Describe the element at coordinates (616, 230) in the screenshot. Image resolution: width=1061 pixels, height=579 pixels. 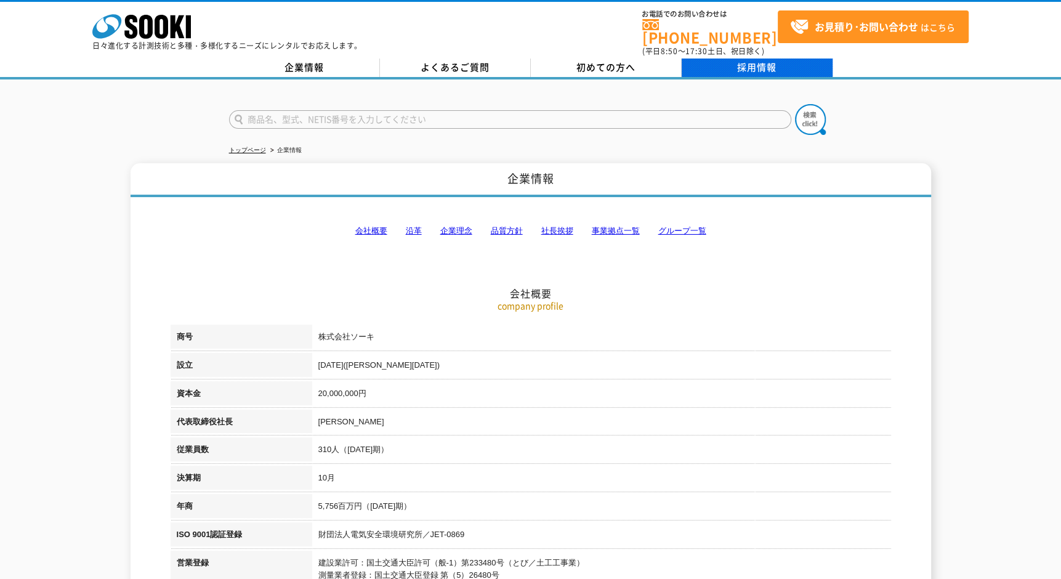
I see `a: 事業拠点一覧` at that location.